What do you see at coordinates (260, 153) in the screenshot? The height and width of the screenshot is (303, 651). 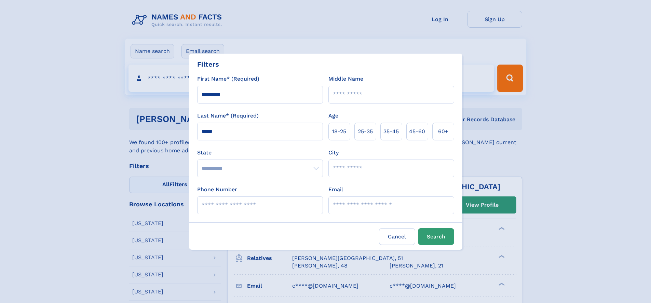 I see `label: State` at bounding box center [260, 153].